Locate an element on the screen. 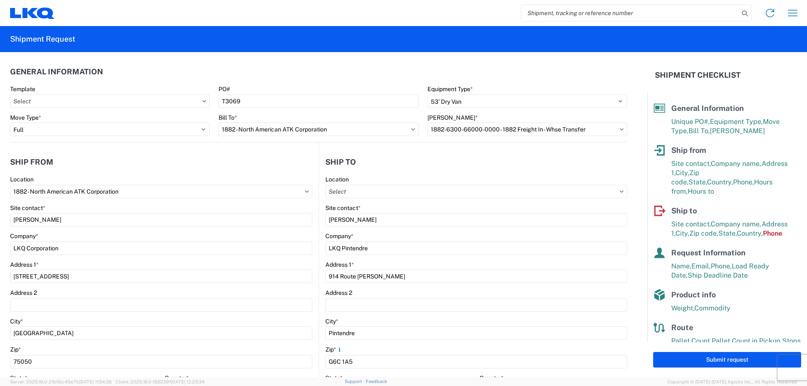 Image resolution: width=807 pixels, height=386 pixels. button: Submit request is located at coordinates (727, 360).